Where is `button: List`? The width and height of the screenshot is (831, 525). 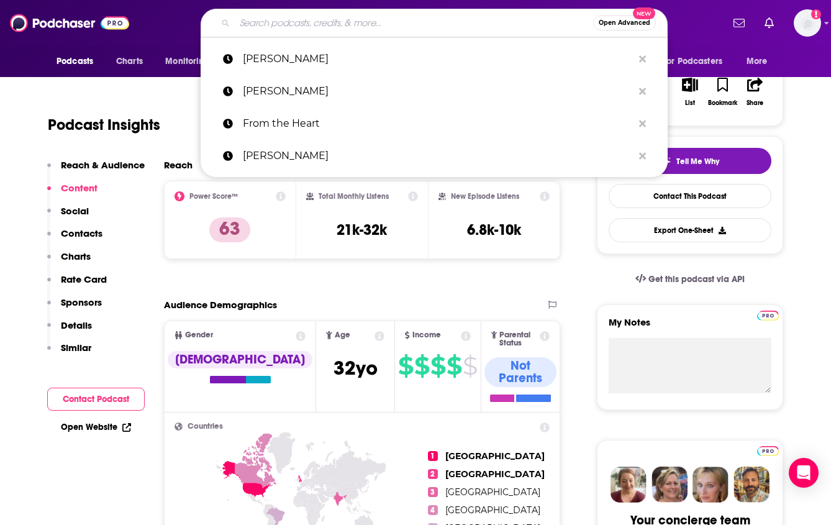
button: List is located at coordinates (690, 92).